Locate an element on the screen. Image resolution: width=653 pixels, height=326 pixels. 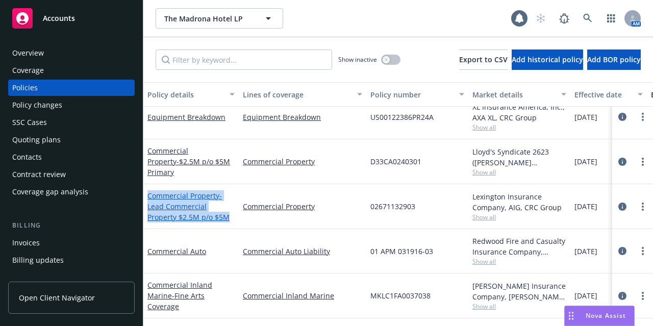
a: Overview is located at coordinates (71, 53).